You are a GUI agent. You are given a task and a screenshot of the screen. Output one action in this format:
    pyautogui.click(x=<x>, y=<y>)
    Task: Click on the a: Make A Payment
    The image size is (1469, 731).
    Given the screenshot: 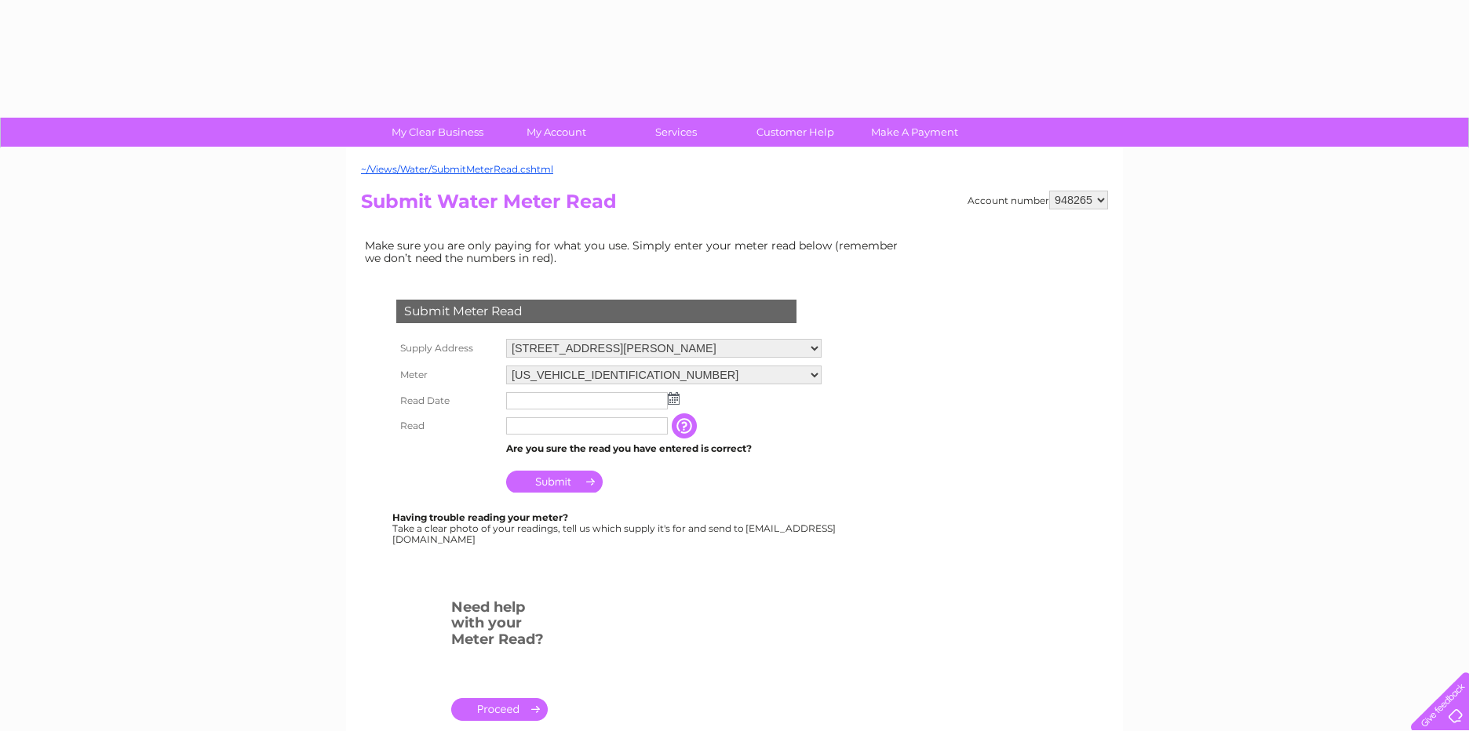 What is the action you would take?
    pyautogui.click(x=914, y=132)
    